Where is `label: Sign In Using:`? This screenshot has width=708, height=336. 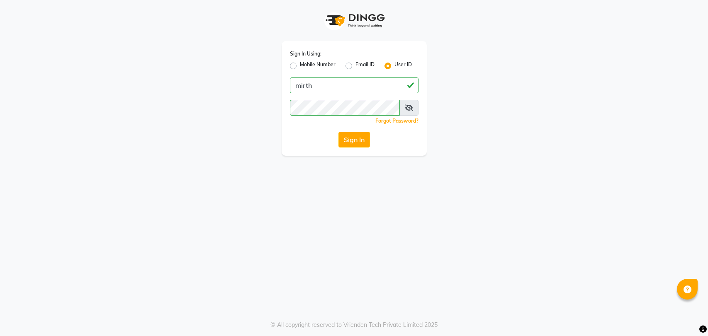 label: Sign In Using: is located at coordinates (306, 54).